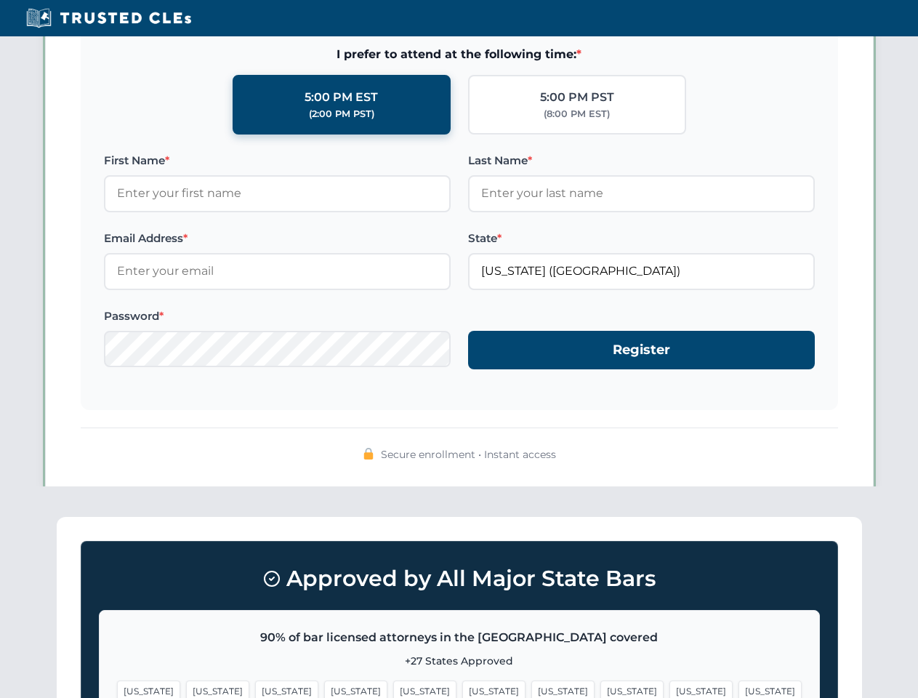 This screenshot has height=698, width=918. What do you see at coordinates (641, 161) in the screenshot?
I see `label: Last Name` at bounding box center [641, 161].